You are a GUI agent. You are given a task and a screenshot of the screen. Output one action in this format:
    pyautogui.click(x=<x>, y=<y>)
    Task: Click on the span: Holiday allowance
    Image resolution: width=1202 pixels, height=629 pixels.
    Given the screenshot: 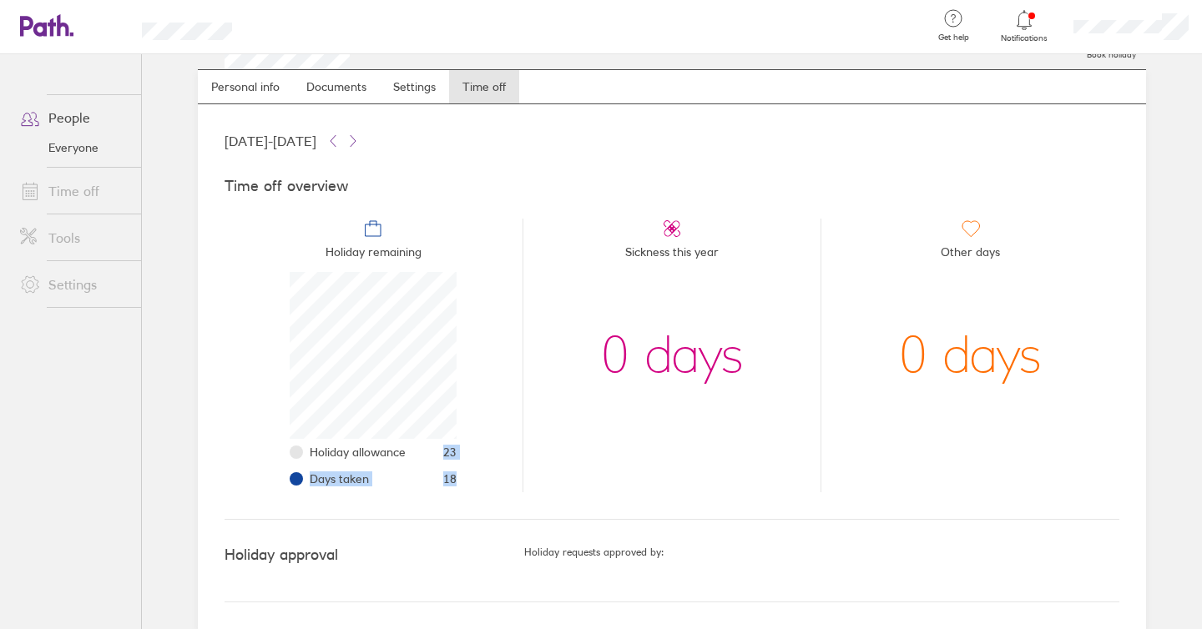 What is the action you would take?
    pyautogui.click(x=357, y=452)
    